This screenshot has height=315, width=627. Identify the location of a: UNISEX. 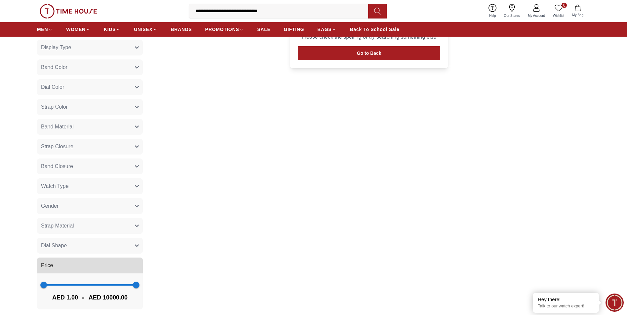
(145, 29).